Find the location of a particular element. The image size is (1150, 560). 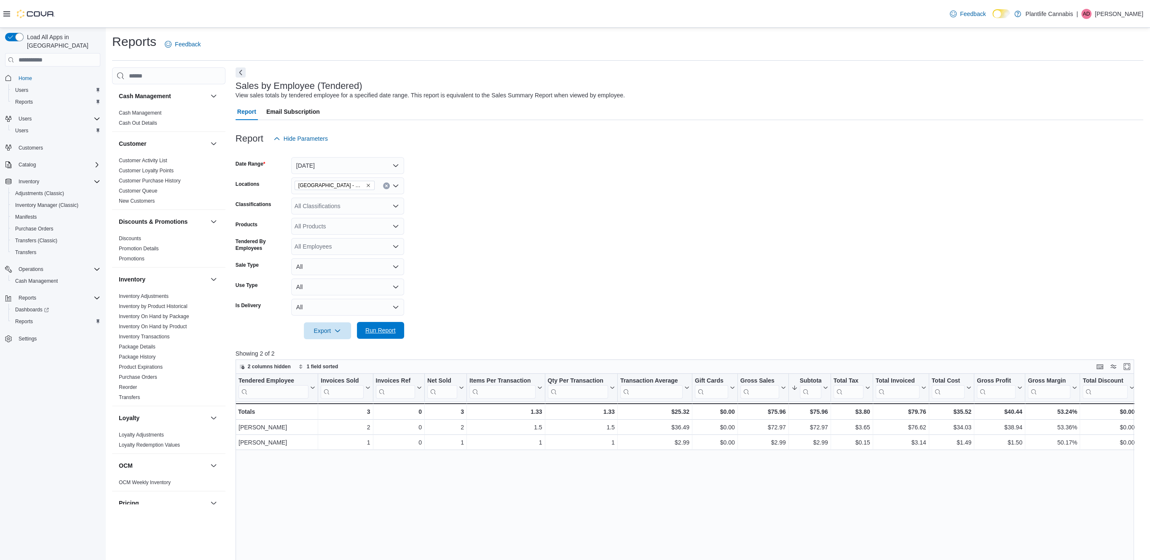

button: Customers is located at coordinates (53, 148).